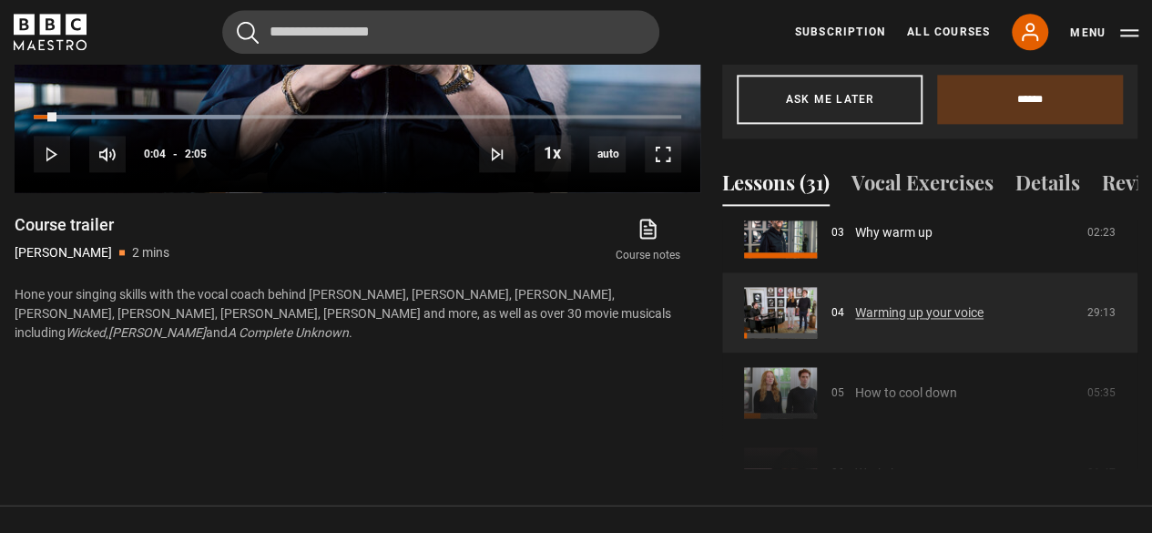  I want to click on a: All Courses, so click(948, 32).